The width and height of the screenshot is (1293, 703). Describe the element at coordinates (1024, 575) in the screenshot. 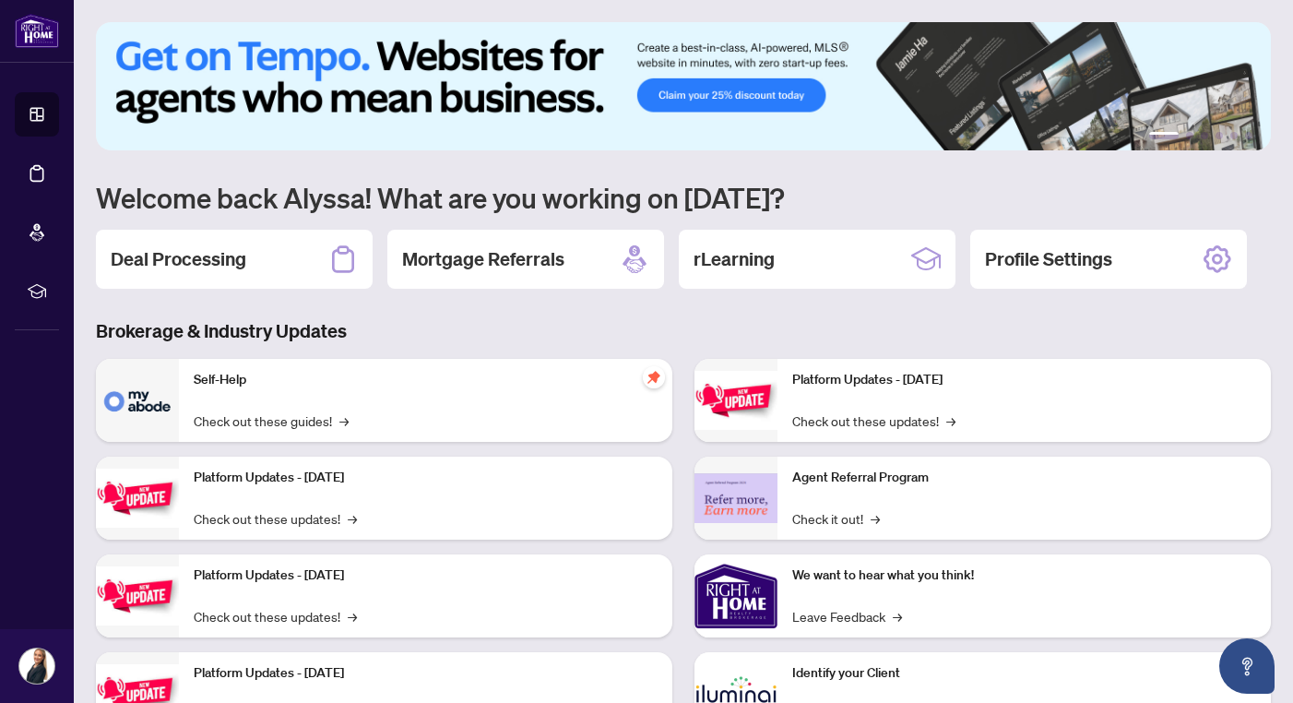

I see `p: We want to hear what you think!` at that location.